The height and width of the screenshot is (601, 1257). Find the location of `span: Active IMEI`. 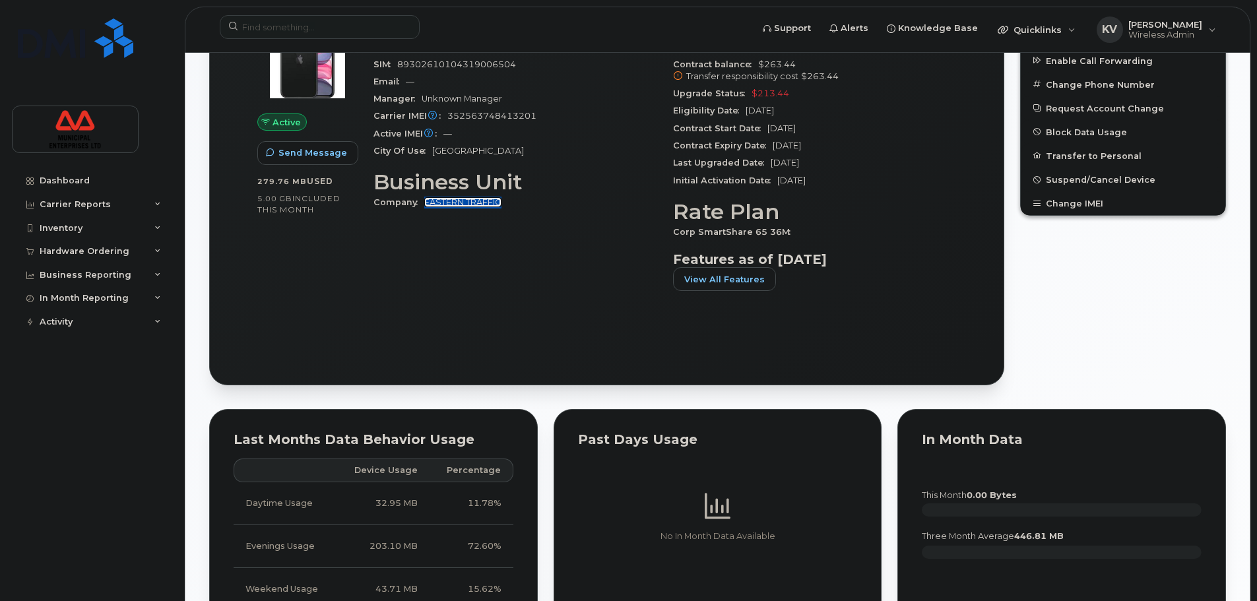

span: Active IMEI is located at coordinates (409, 133).